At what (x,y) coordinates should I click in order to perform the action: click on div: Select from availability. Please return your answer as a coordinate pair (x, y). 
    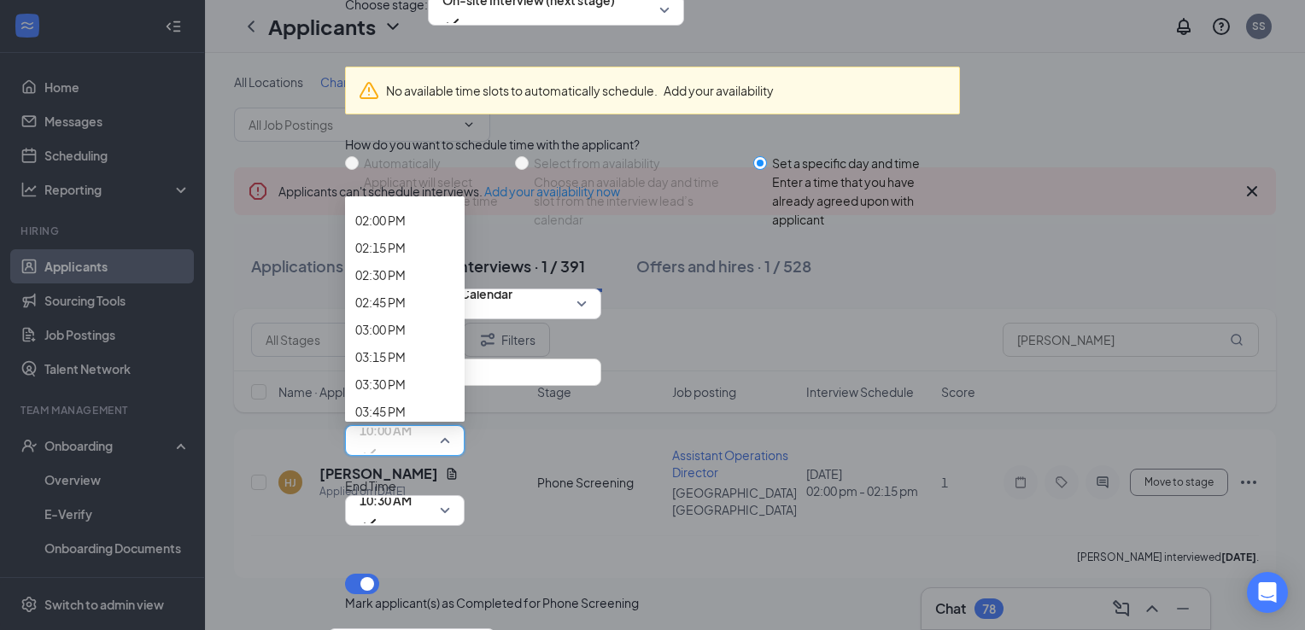
    Looking at the image, I should click on (636, 163).